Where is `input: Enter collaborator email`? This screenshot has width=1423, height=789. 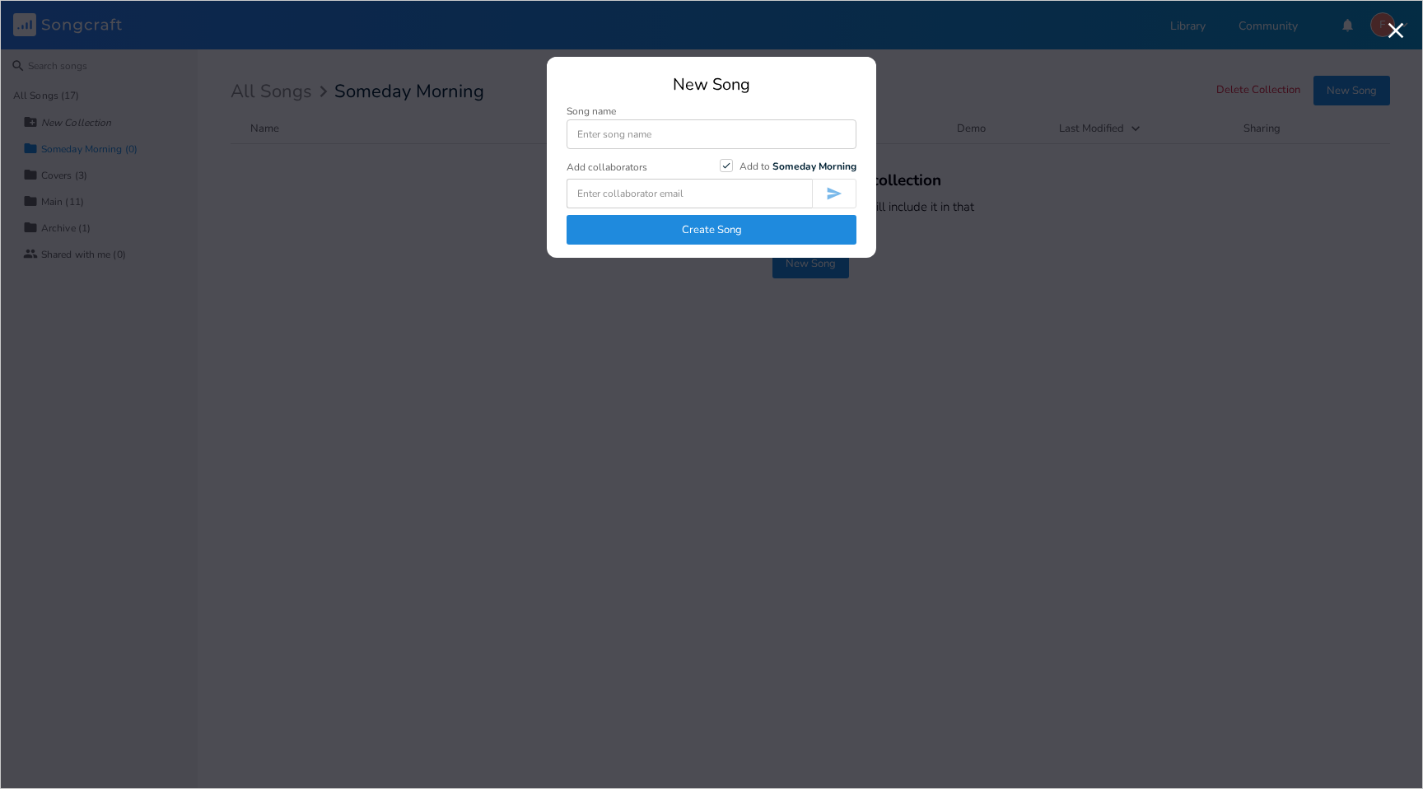 input: Enter collaborator email is located at coordinates (689, 193).